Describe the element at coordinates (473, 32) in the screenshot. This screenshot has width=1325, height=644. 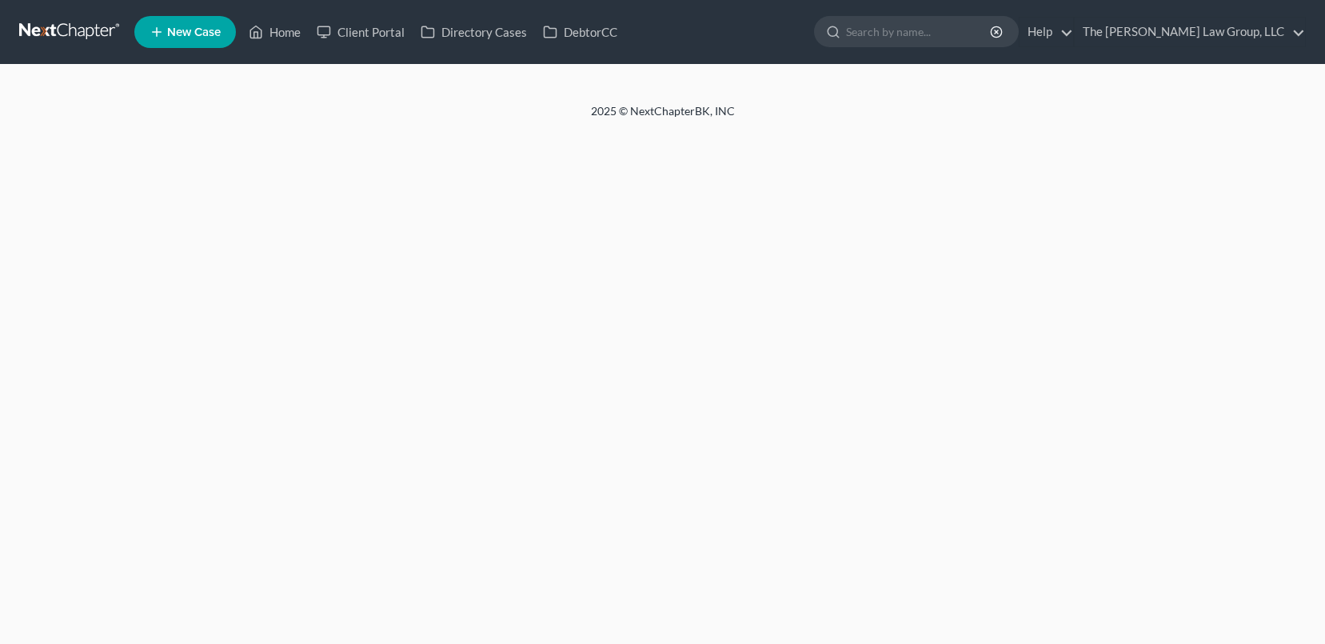
I see `a: Directory Cases` at that location.